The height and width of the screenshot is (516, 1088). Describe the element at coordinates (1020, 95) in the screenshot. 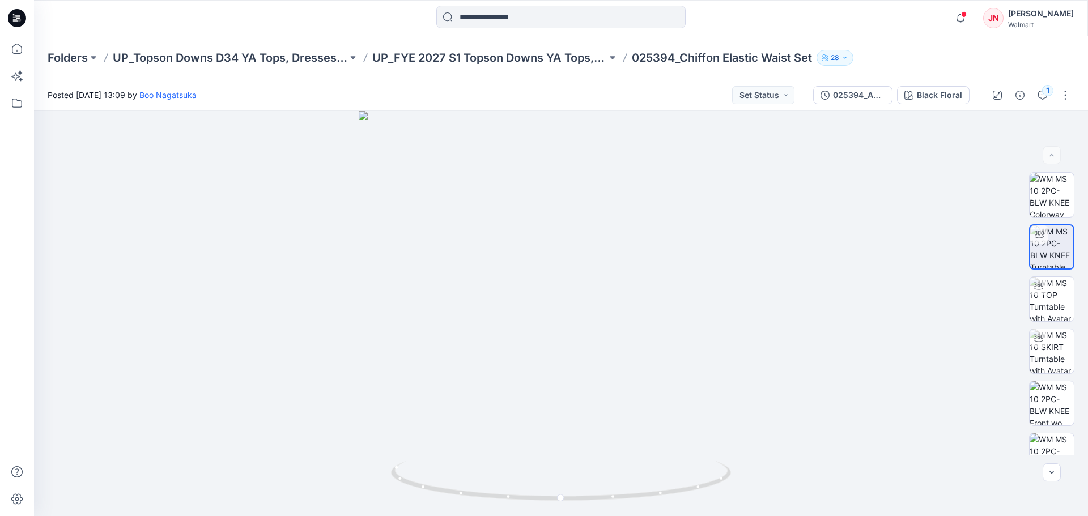

I see `button: Details` at that location.